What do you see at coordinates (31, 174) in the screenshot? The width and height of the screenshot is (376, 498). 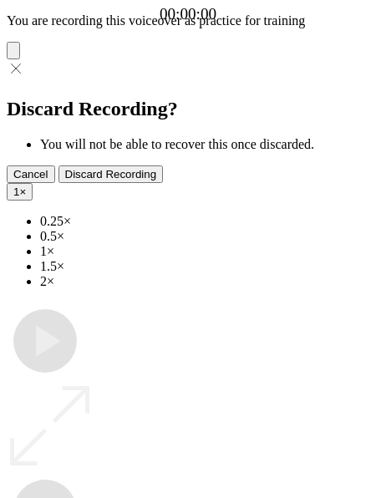 I see `button: Cancel` at bounding box center [31, 174].